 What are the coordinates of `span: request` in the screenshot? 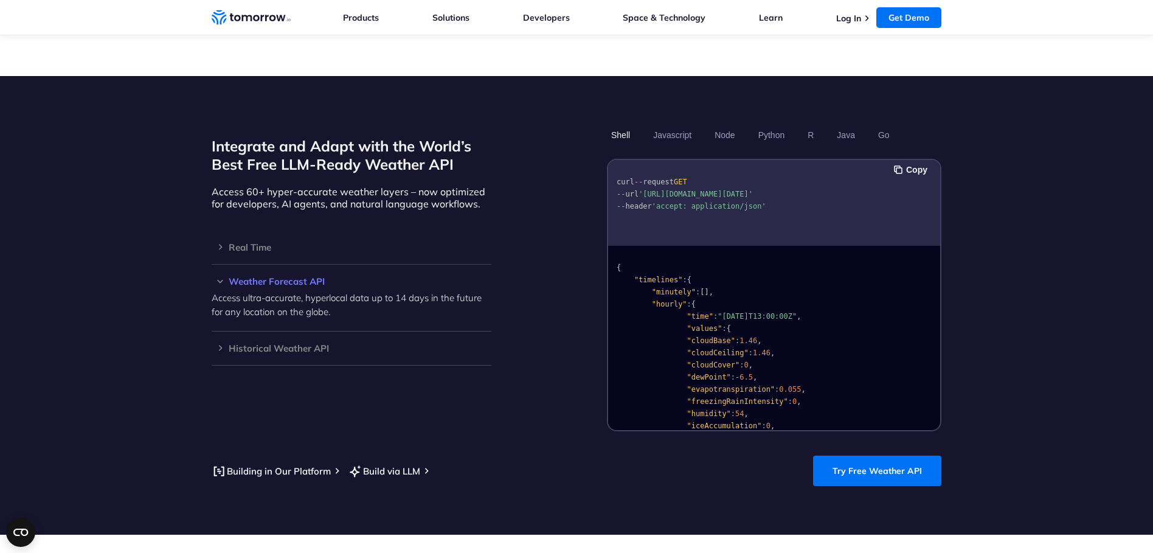 It's located at (658, 182).